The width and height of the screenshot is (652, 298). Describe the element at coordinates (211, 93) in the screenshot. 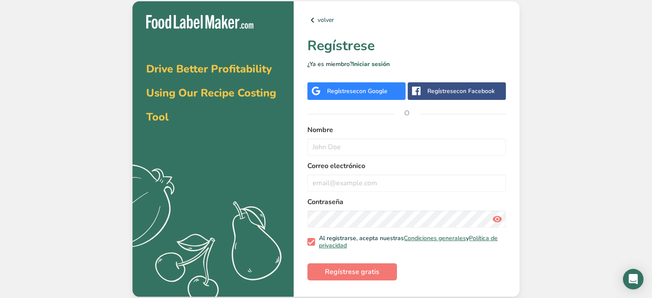

I see `span: Drive Better Profitability Using Our Recipe Costing Tool` at that location.